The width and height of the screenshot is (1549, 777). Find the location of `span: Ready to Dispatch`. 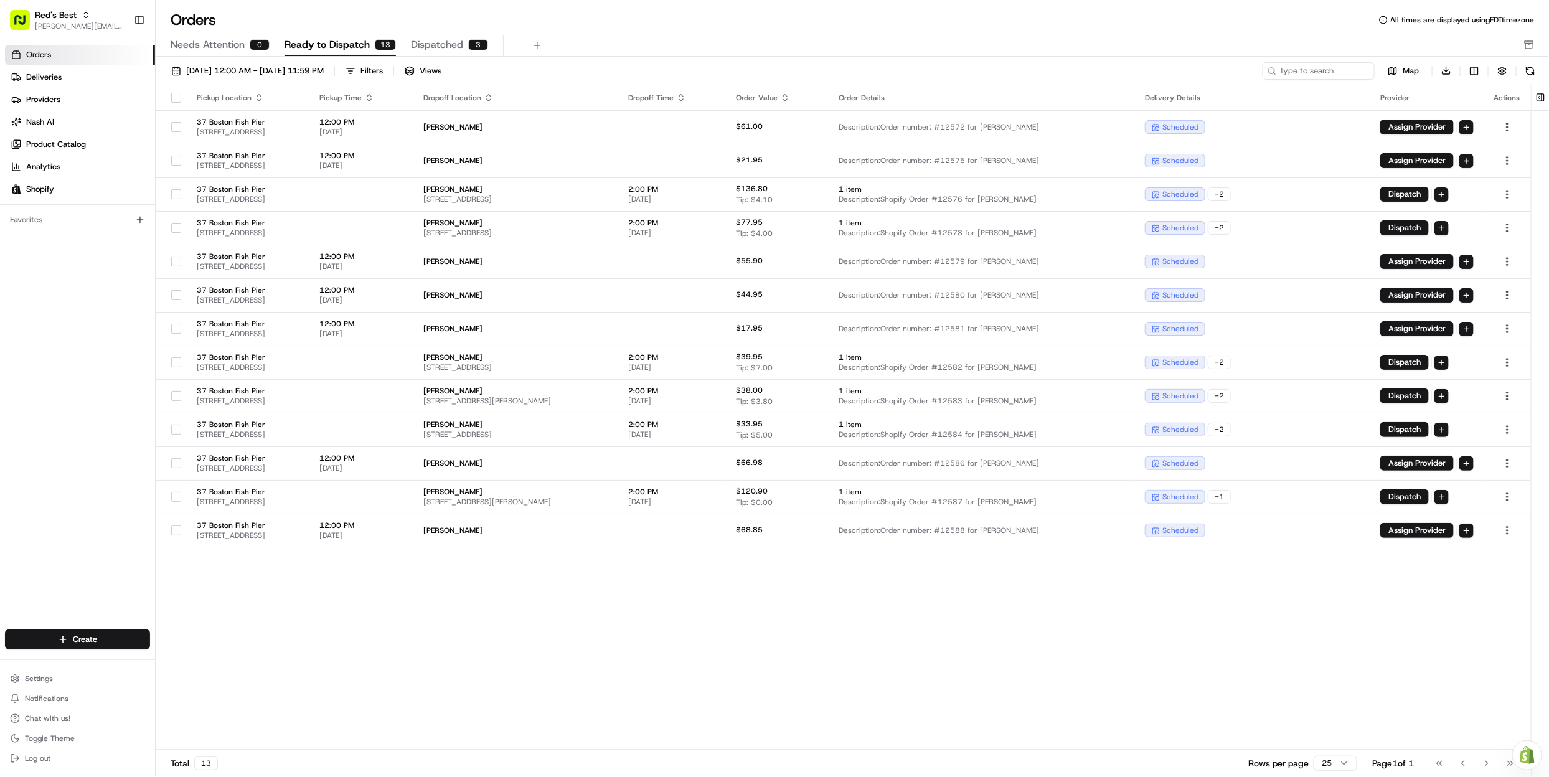

span: Ready to Dispatch is located at coordinates (327, 45).